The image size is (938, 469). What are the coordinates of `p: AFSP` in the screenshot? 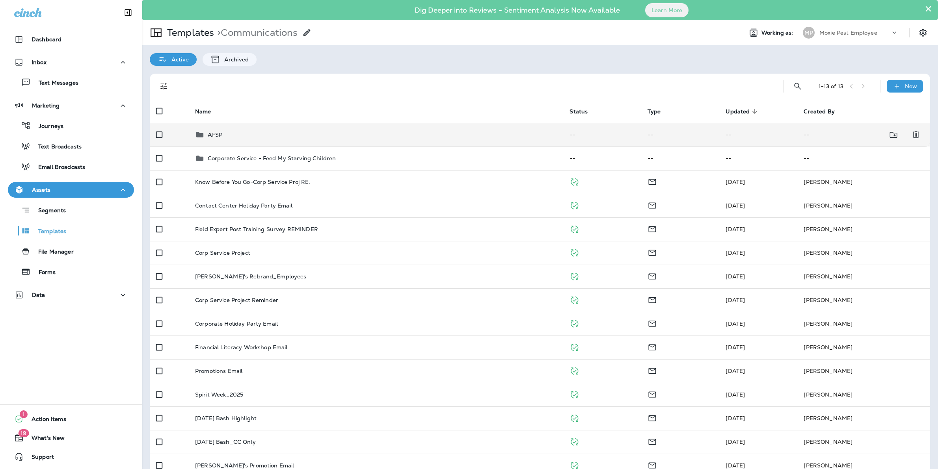 It's located at (215, 135).